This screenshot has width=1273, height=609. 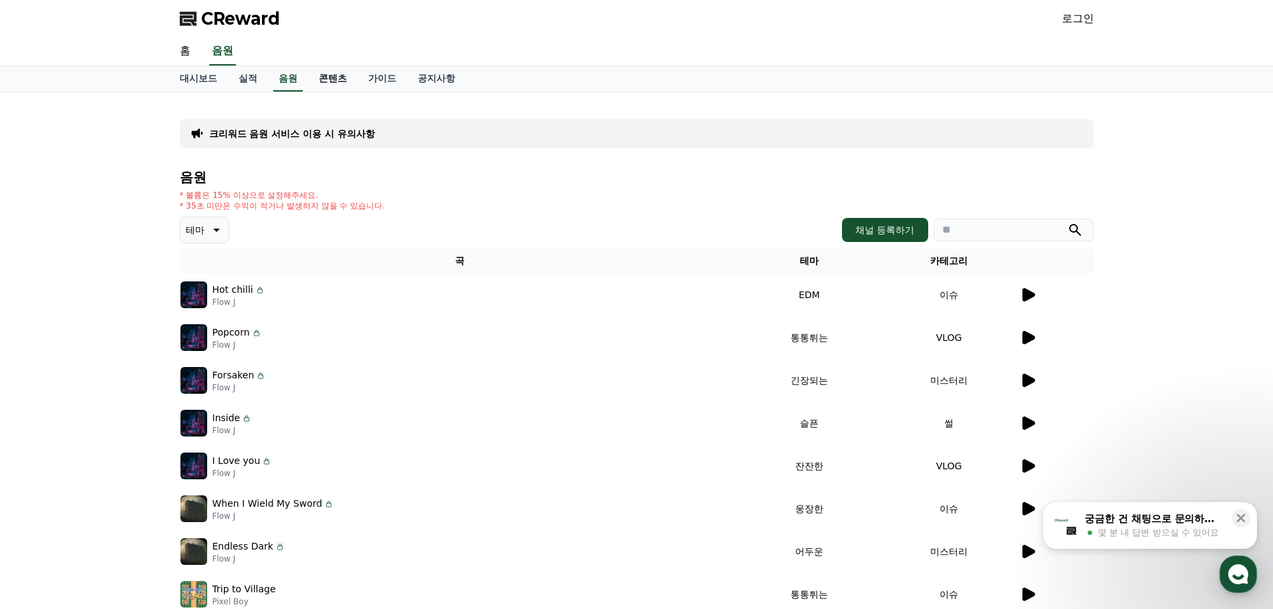 I want to click on td: 어두운, so click(x=809, y=551).